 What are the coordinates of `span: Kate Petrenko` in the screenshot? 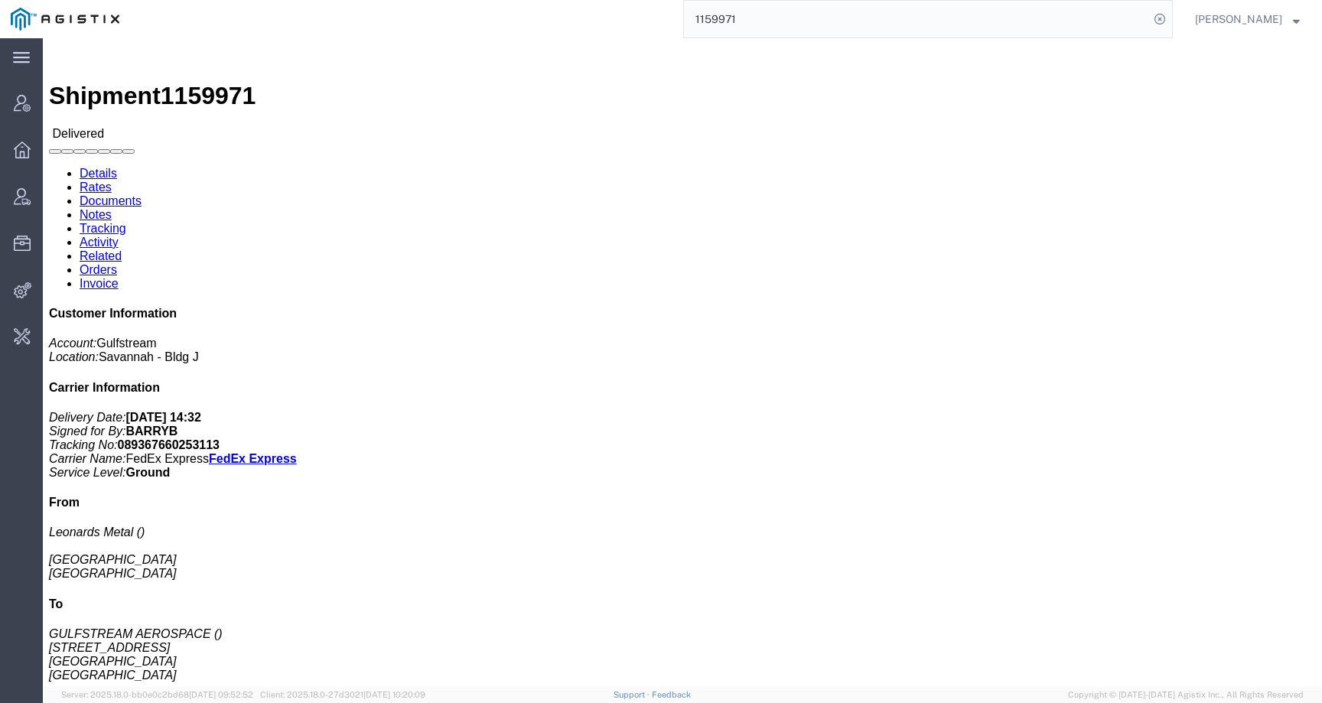 It's located at (1239, 19).